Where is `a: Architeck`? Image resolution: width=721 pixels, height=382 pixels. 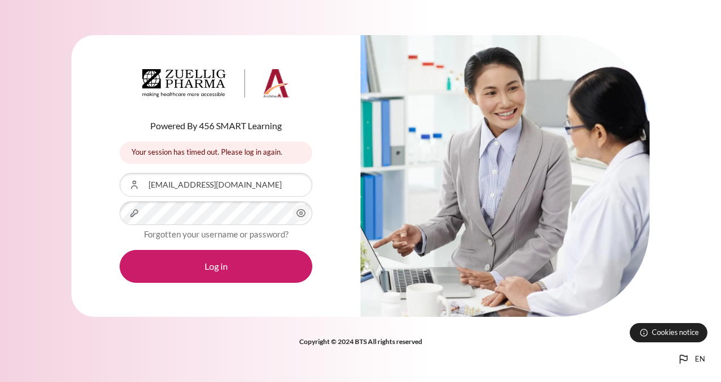 a: Architeck is located at coordinates (216, 86).